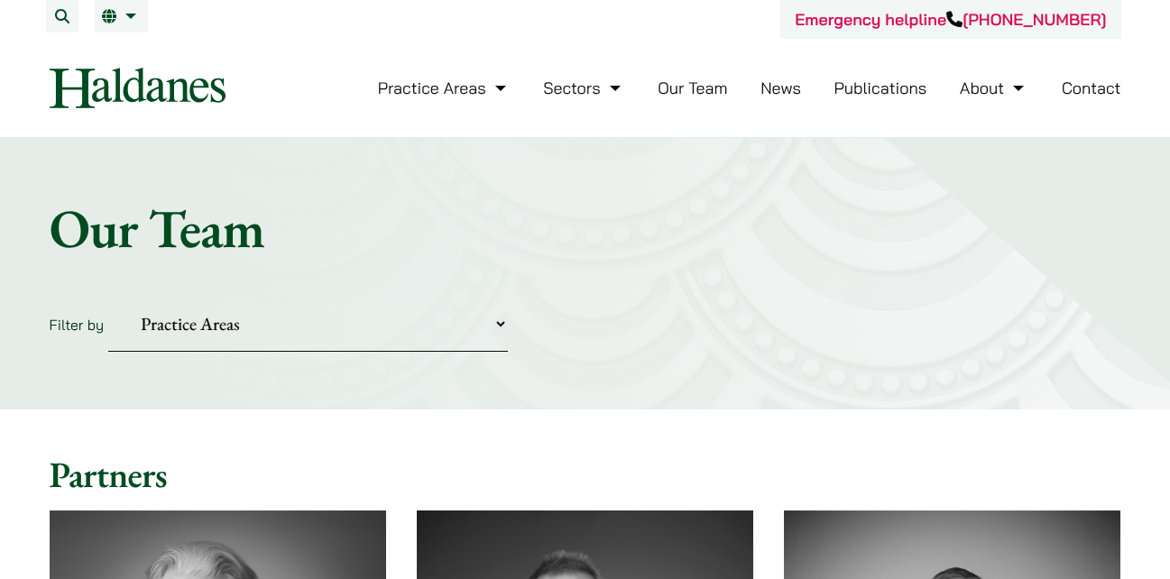 The width and height of the screenshot is (1170, 579). I want to click on img: Logo of Haldanes, so click(137, 87).